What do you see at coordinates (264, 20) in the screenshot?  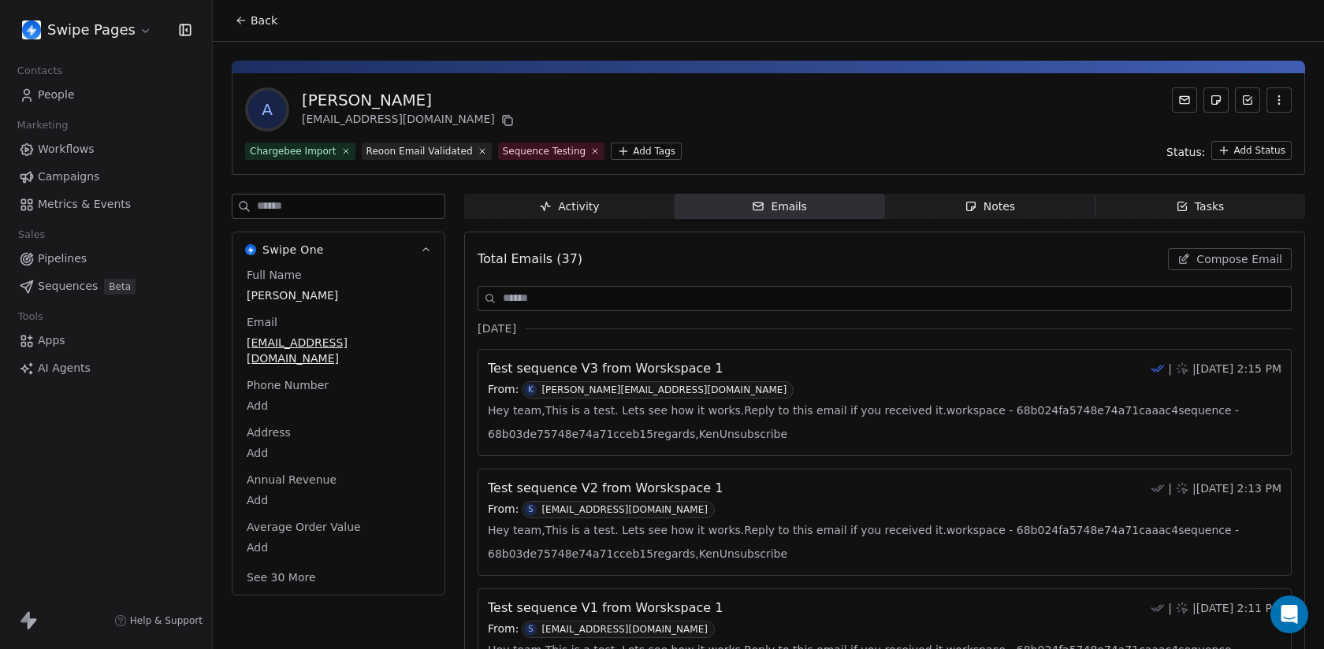 I see `span: Back` at bounding box center [264, 20].